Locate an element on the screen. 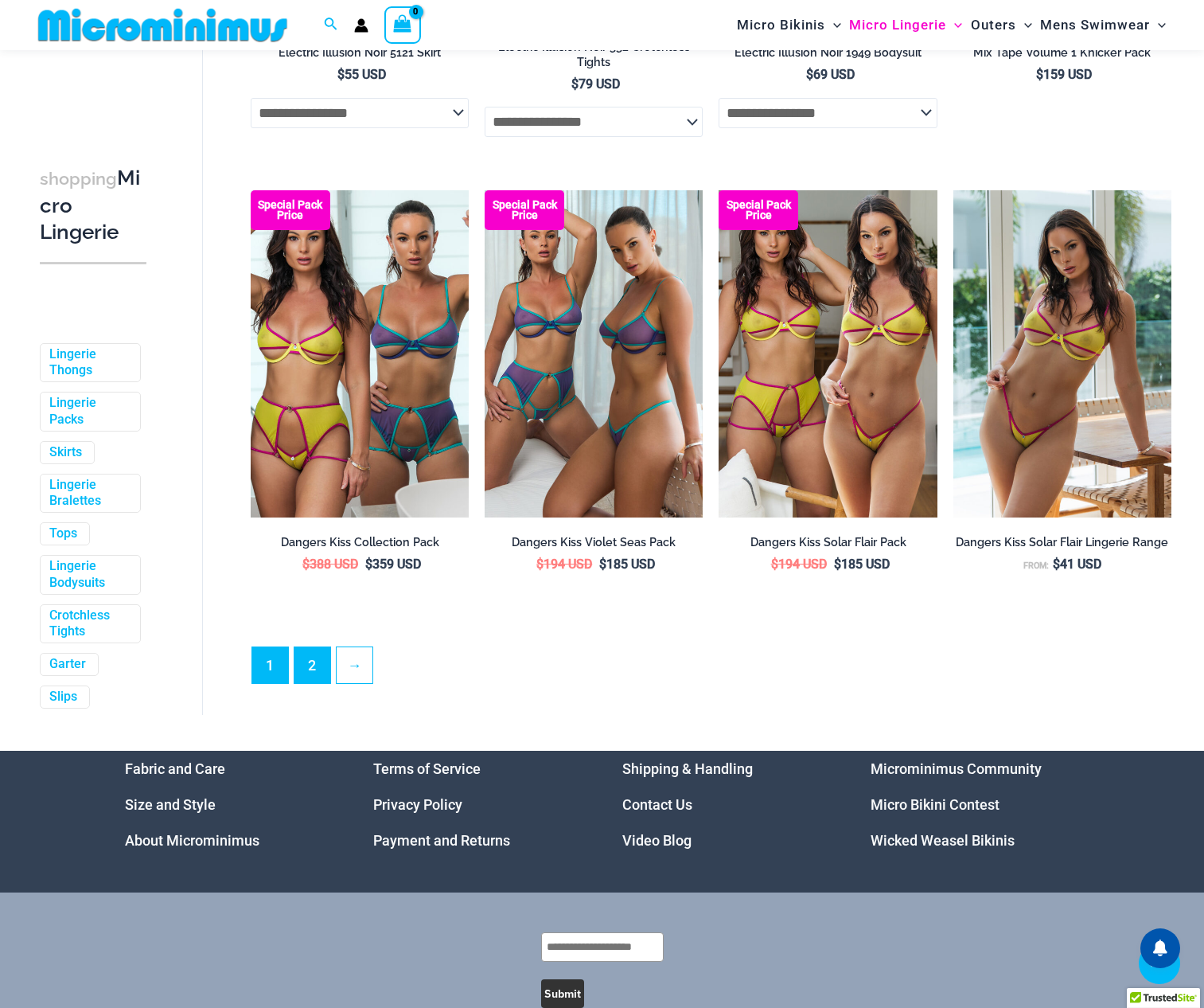 The image size is (1204, 1008). bdi: 41 USD is located at coordinates (1077, 563).